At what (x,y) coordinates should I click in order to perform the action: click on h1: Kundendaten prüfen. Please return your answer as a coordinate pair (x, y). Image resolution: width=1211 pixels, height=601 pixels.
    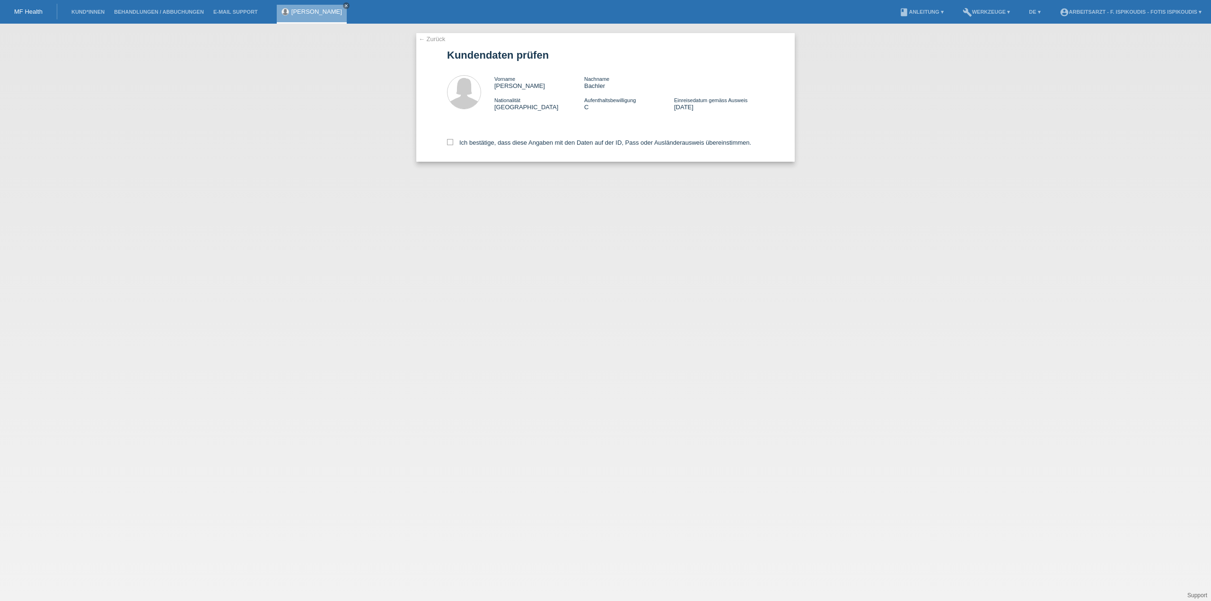
    Looking at the image, I should click on (606, 55).